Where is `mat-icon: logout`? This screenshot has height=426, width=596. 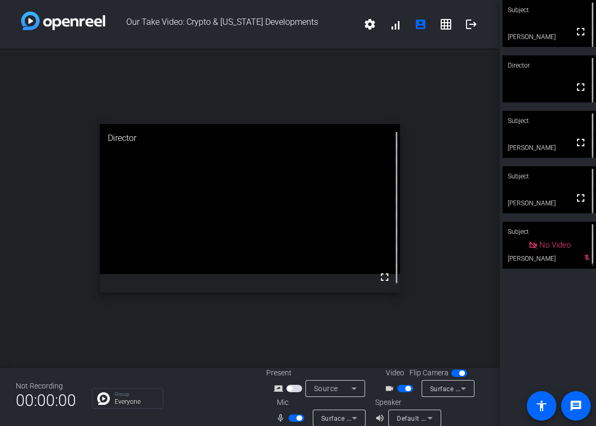 mat-icon: logout is located at coordinates (471, 24).